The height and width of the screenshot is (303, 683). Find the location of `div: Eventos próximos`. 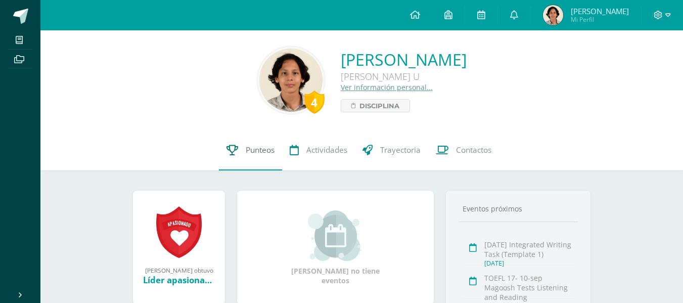

div: Eventos próximos is located at coordinates (518, 208).